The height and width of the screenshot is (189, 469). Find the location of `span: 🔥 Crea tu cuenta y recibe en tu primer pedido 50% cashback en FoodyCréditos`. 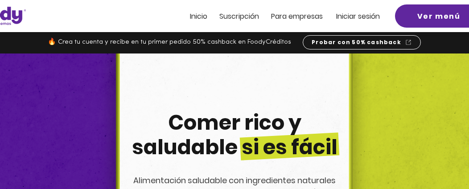

span: 🔥 Crea tu cuenta y recibe en tu primer pedido 50% cashback en FoodyCréditos is located at coordinates (170, 42).